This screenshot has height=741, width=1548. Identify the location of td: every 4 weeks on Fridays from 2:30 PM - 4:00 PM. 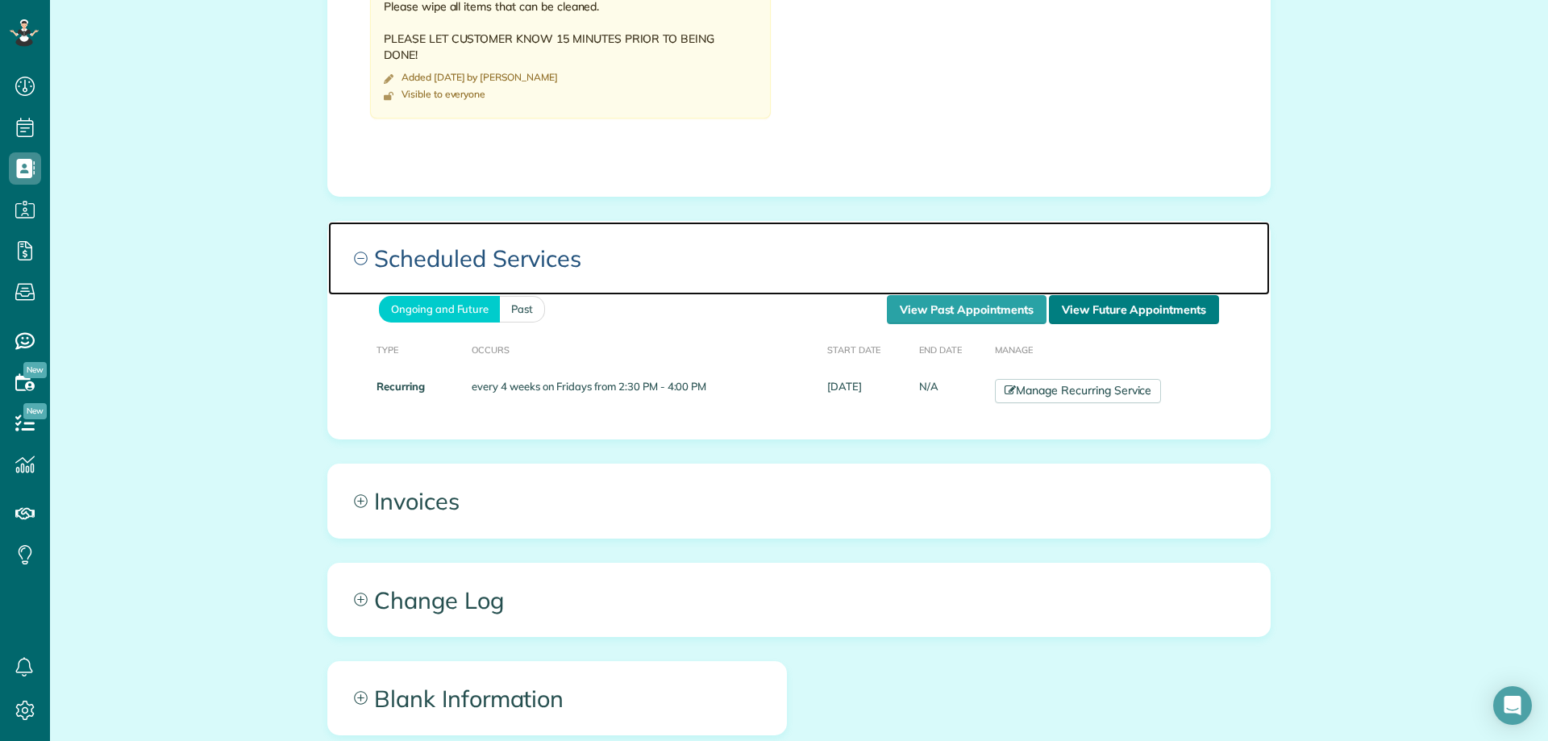
(643, 391).